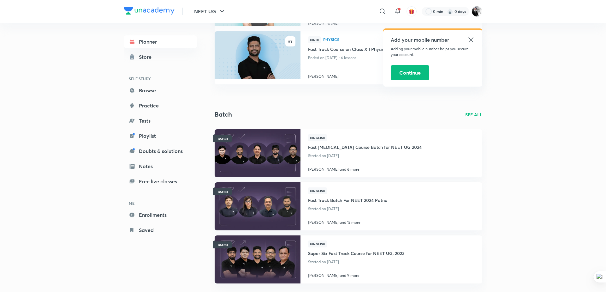  What do you see at coordinates (348, 199) in the screenshot?
I see `a: Fast Track Batch For NEET 2024 Patna` at bounding box center [348, 199].